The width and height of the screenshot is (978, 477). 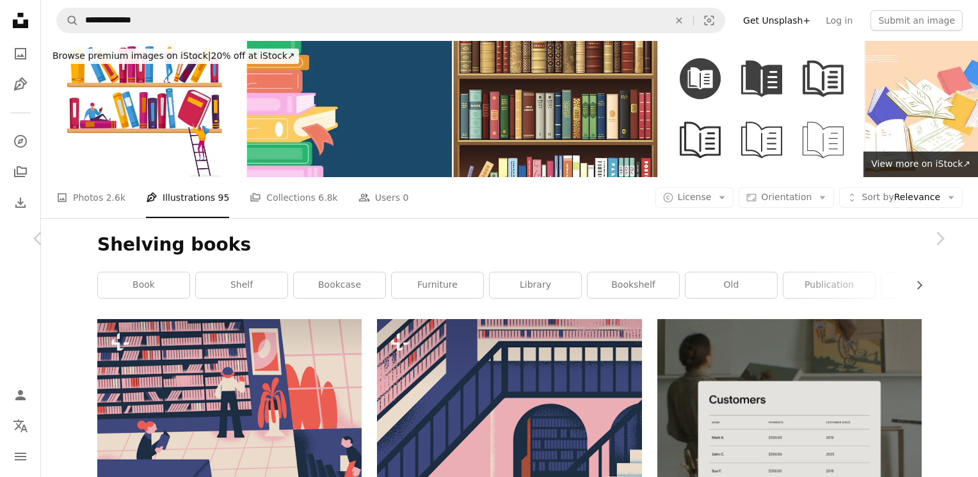 I want to click on form: Find visuals sitewide, so click(x=390, y=20).